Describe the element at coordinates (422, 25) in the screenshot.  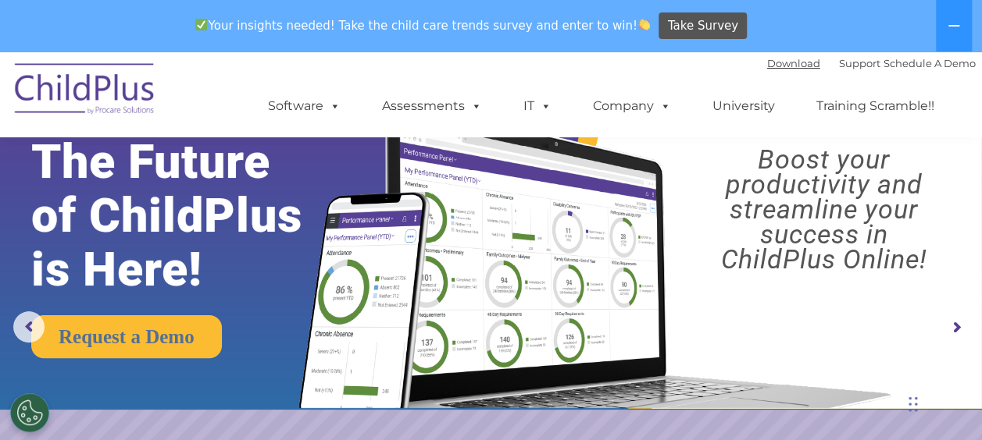
I see `span: Your insights needed! Take the child care trends survey and enter to win!` at that location.